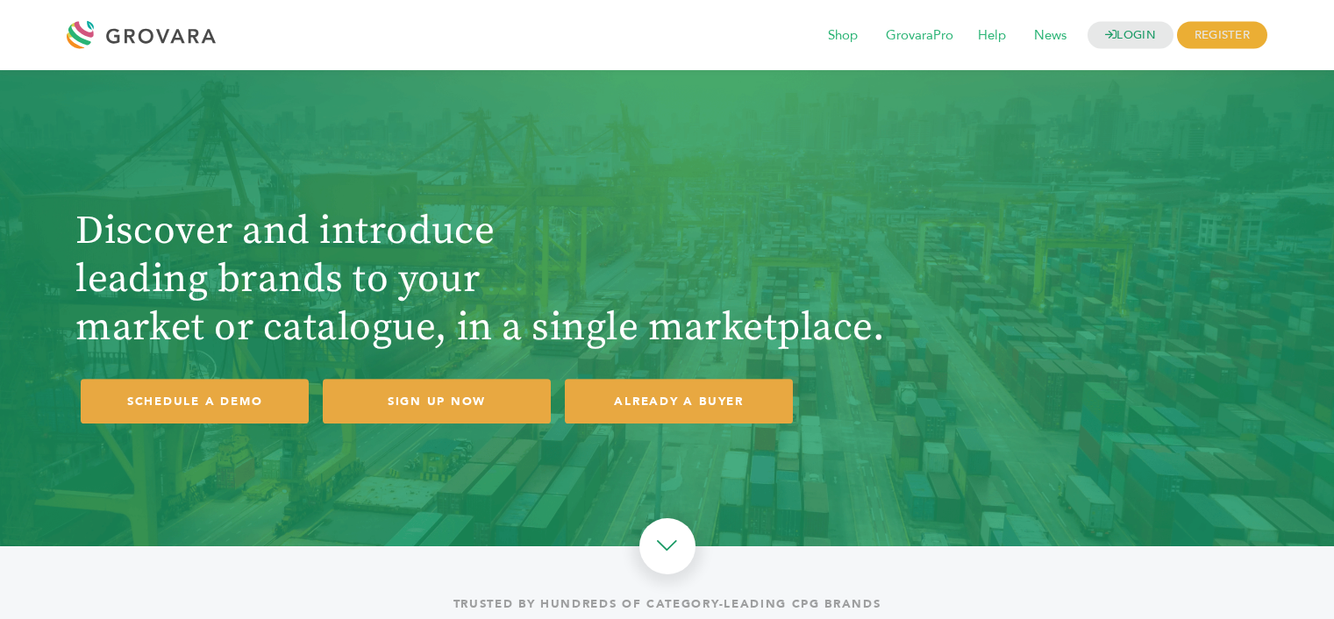 The image size is (1334, 619). I want to click on span: News, so click(1050, 36).